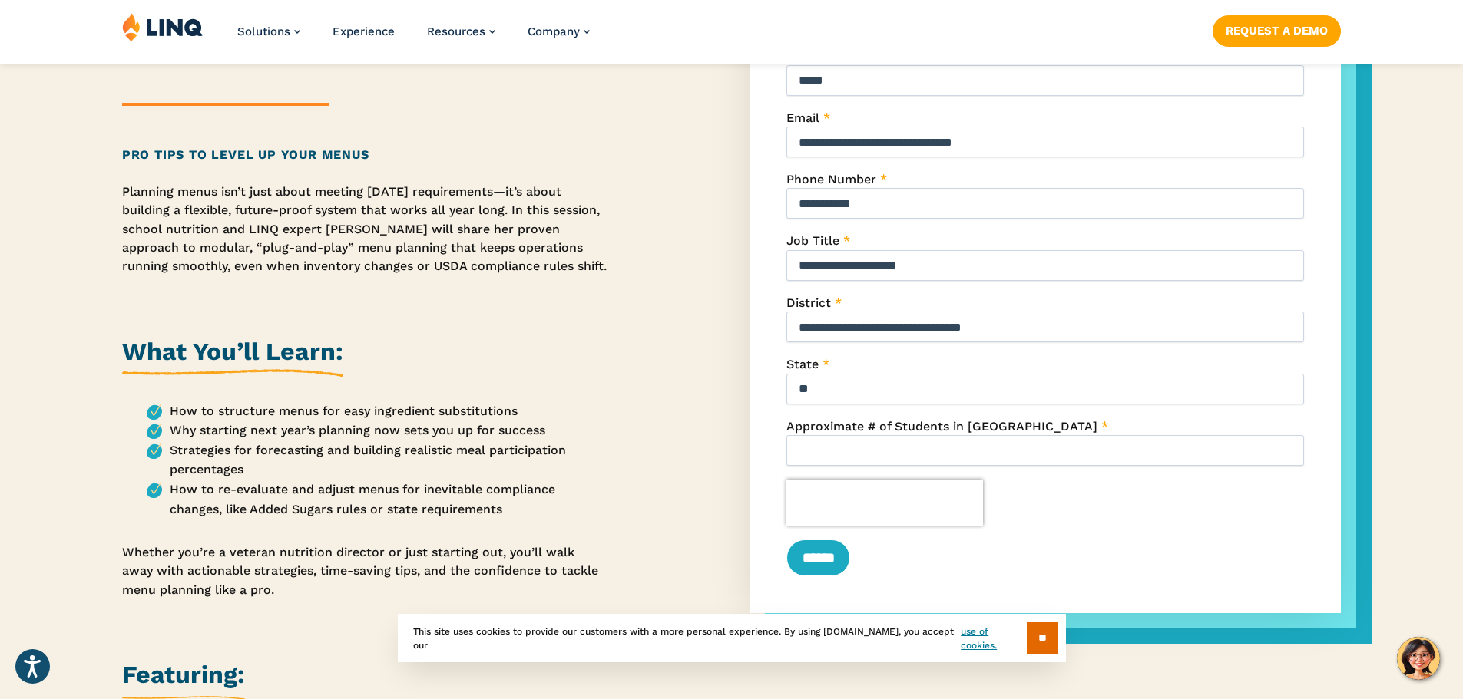 The width and height of the screenshot is (1463, 699). Describe the element at coordinates (365, 155) in the screenshot. I see `h2: Pro Tips to Level Up Your Menus` at that location.